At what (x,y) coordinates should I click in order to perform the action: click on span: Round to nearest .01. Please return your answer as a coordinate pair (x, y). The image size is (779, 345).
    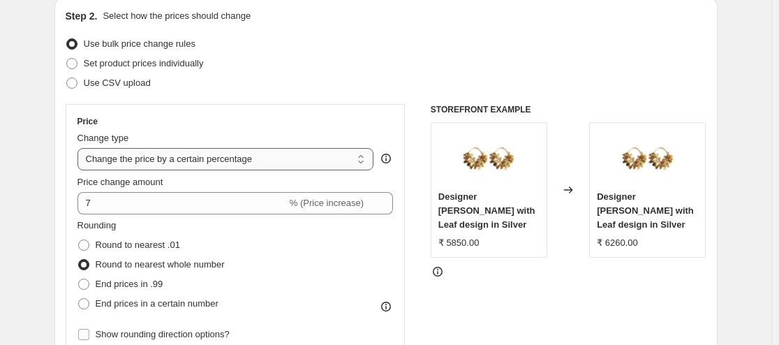
    Looking at the image, I should click on (138, 244).